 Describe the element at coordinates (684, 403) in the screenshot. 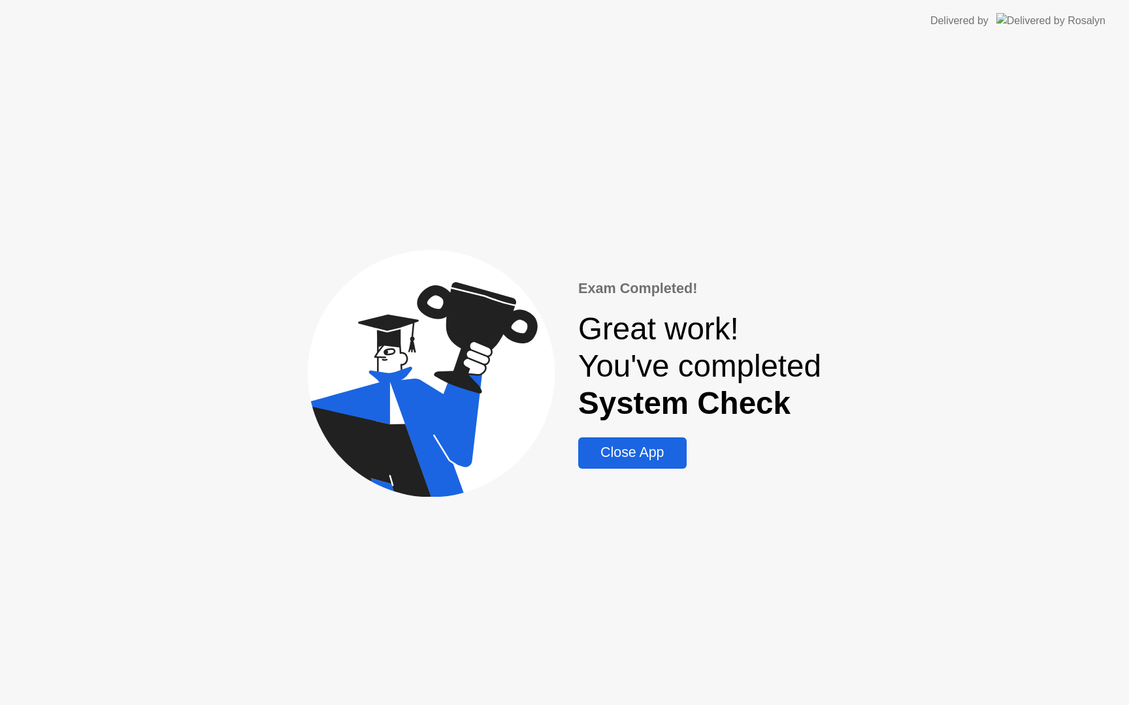

I see `b: System Check` at that location.